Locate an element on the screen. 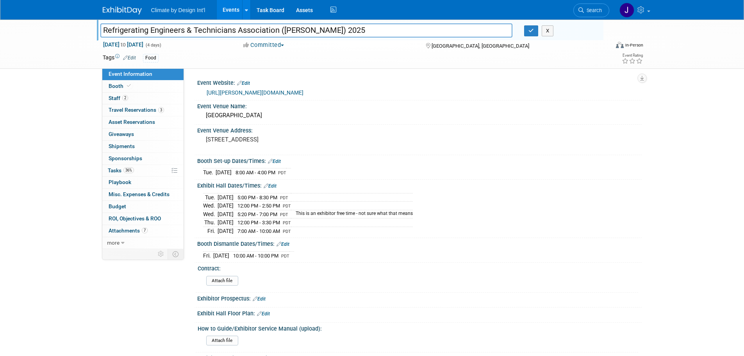 The image size is (744, 356). span: ROI, Objectives & ROO is located at coordinates (135, 218).